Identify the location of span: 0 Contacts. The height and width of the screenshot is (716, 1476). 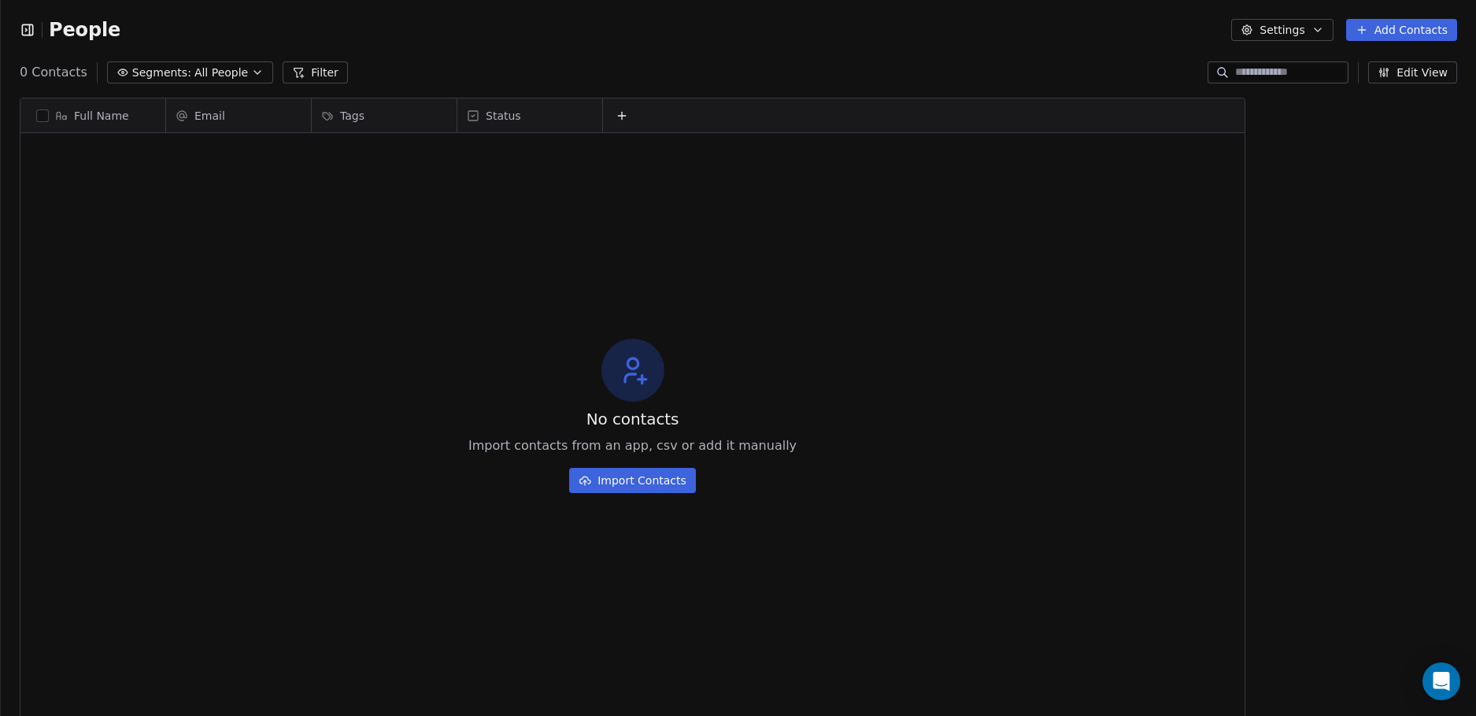
(54, 72).